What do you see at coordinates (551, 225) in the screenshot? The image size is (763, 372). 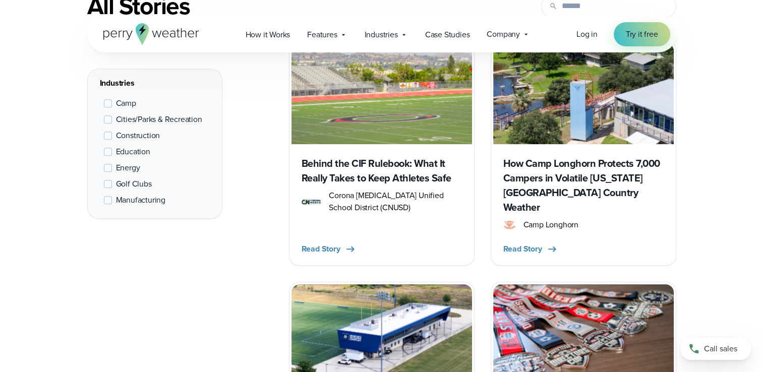 I see `span: Camp Longhorn` at bounding box center [551, 225].